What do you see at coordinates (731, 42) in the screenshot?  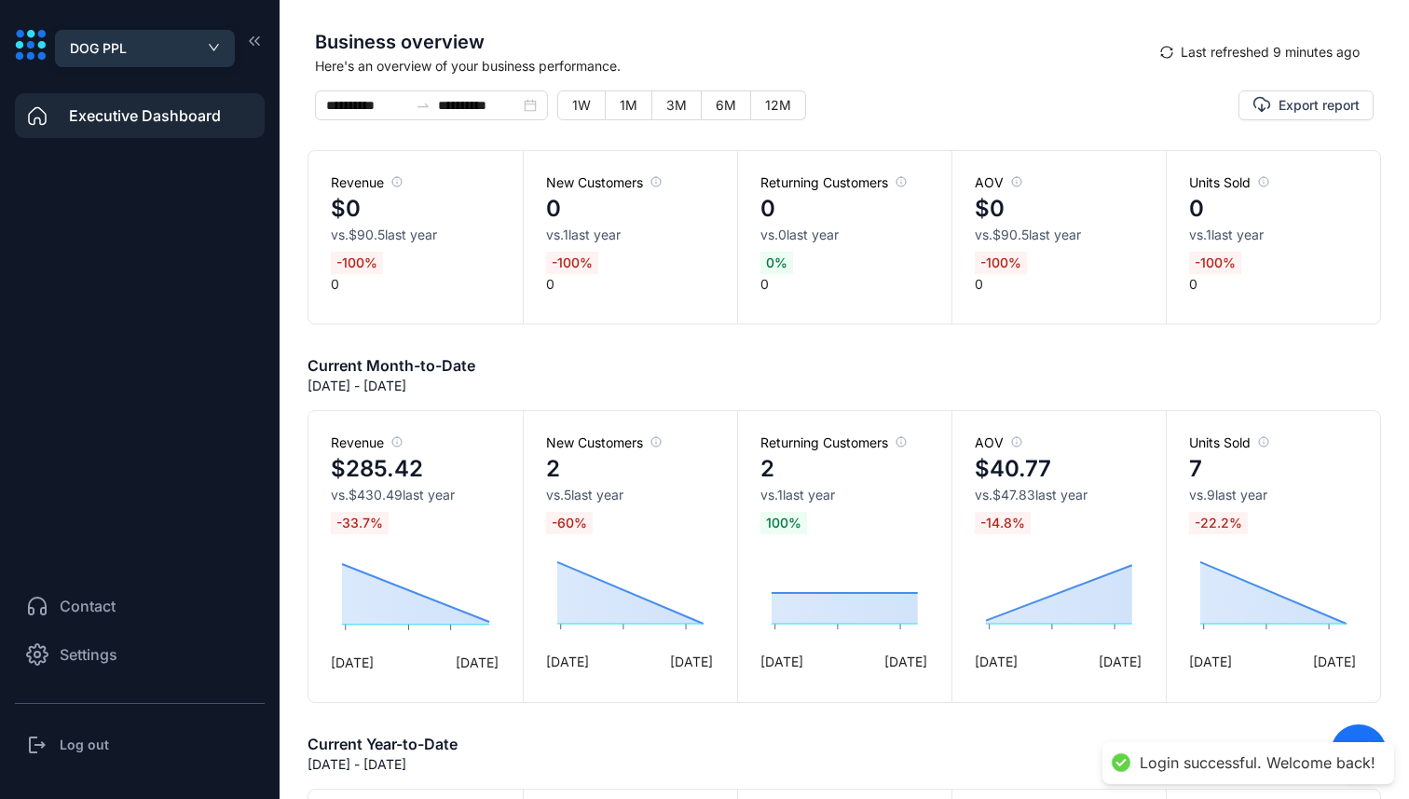 I see `span: Business overview` at bounding box center [731, 42].